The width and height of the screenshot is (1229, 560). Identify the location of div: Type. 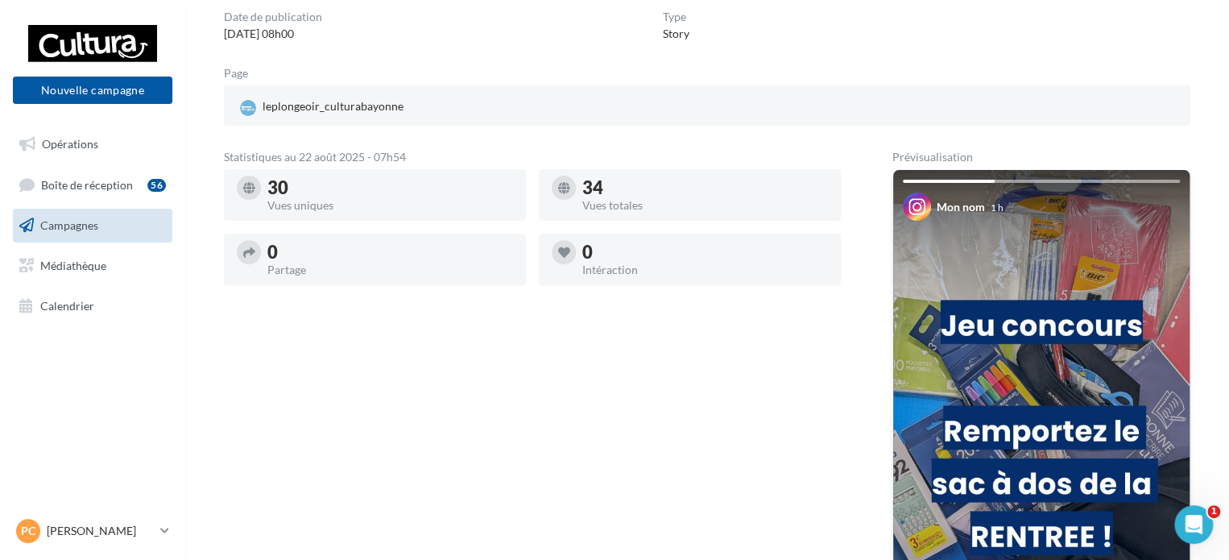
(675, 17).